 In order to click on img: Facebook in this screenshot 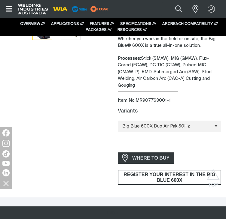, I will do `click(6, 133)`.